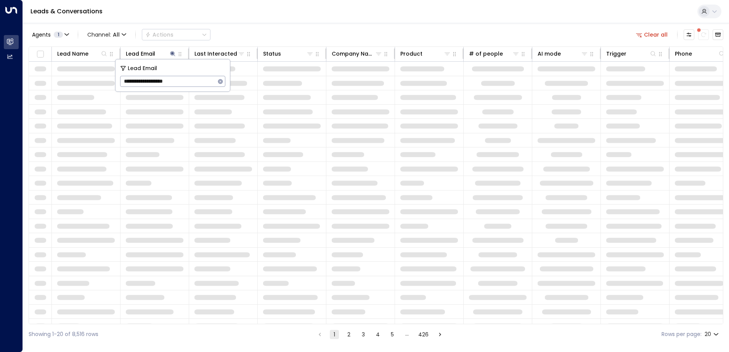 This screenshot has width=729, height=352. What do you see at coordinates (159, 35) in the screenshot?
I see `div: Actions` at bounding box center [159, 35].